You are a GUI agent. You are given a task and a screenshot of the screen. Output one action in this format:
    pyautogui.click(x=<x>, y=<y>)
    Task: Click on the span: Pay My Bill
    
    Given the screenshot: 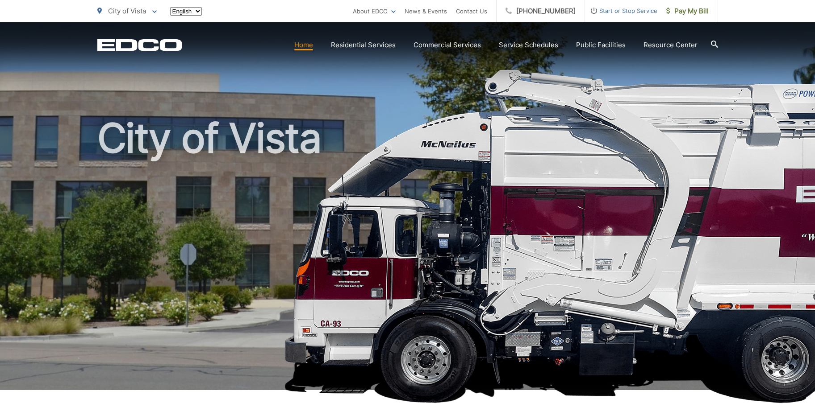 What is the action you would take?
    pyautogui.click(x=687, y=11)
    